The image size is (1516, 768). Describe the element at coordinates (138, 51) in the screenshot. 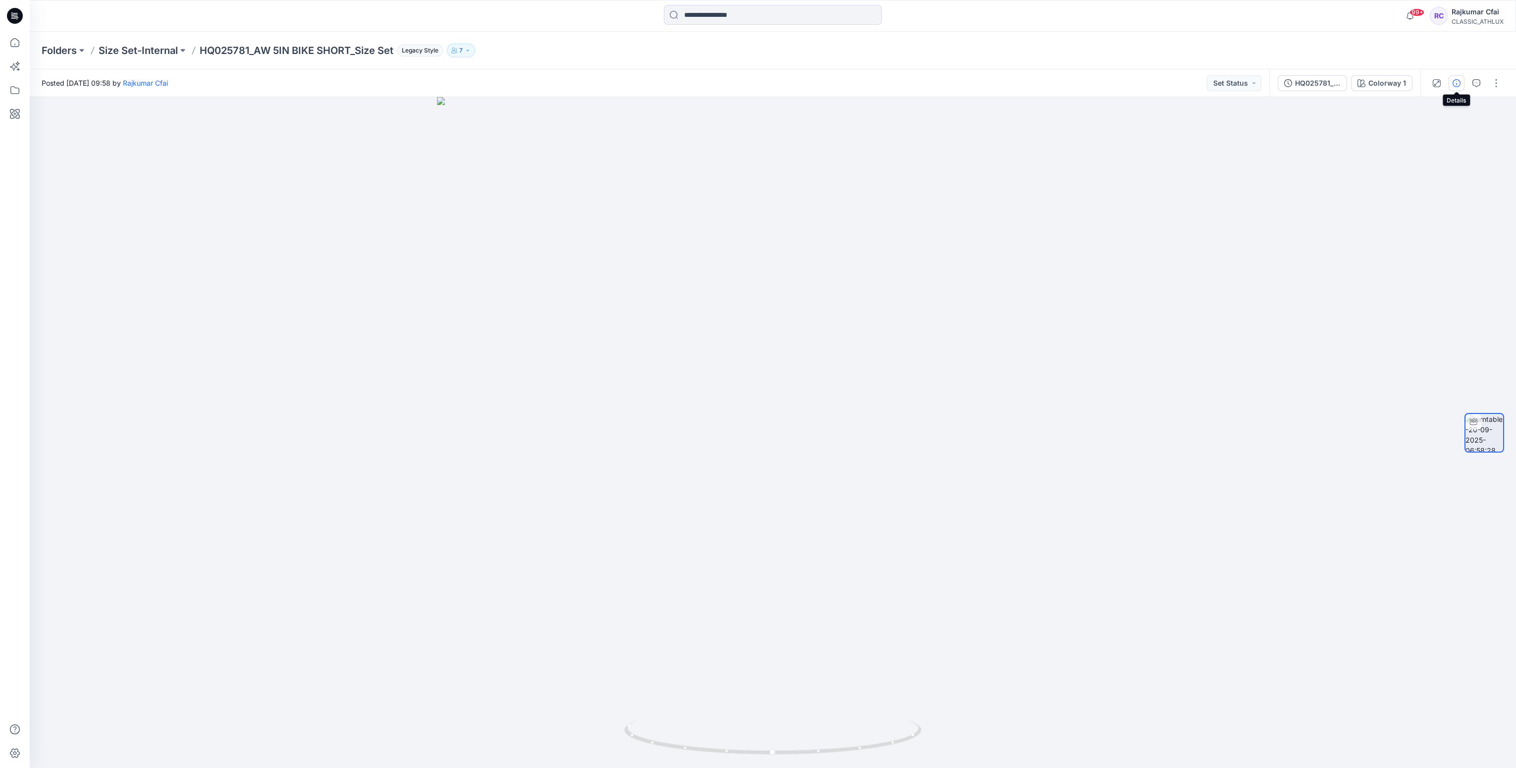

I see `a: Size Set-Internal` at that location.